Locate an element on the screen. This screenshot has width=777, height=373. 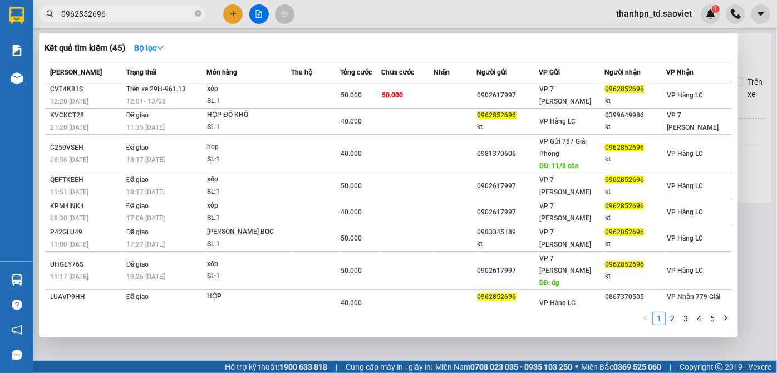
span: down is located at coordinates (160, 48).